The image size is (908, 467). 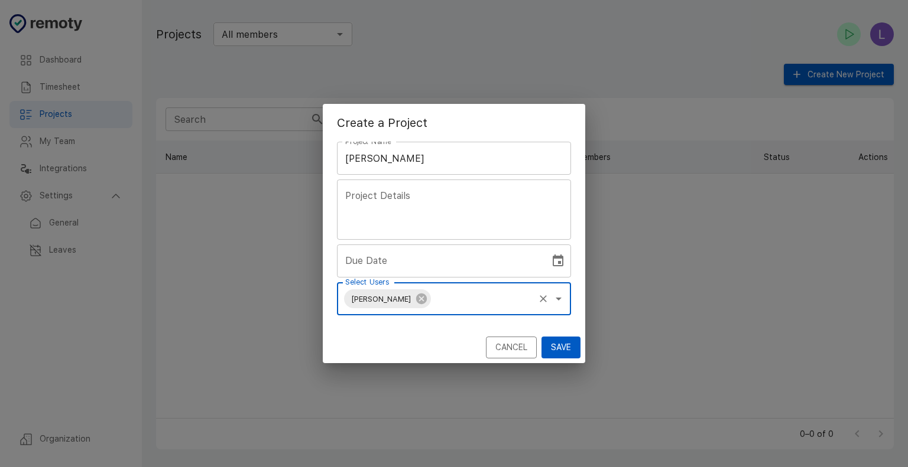 I want to click on button: Save, so click(x=561, y=347).